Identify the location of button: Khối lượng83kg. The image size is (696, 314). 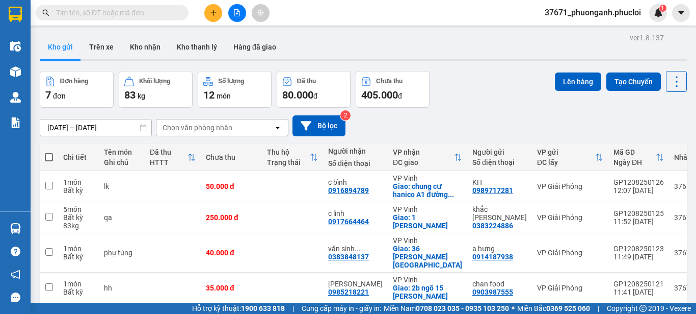
(155, 89).